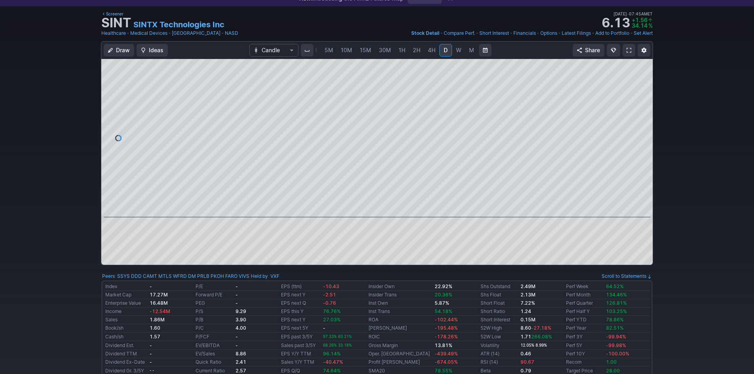 Image resolution: width=754 pixels, height=374 pixels. Describe the element at coordinates (214, 295) in the screenshot. I see `td: Forward P/E` at that location.